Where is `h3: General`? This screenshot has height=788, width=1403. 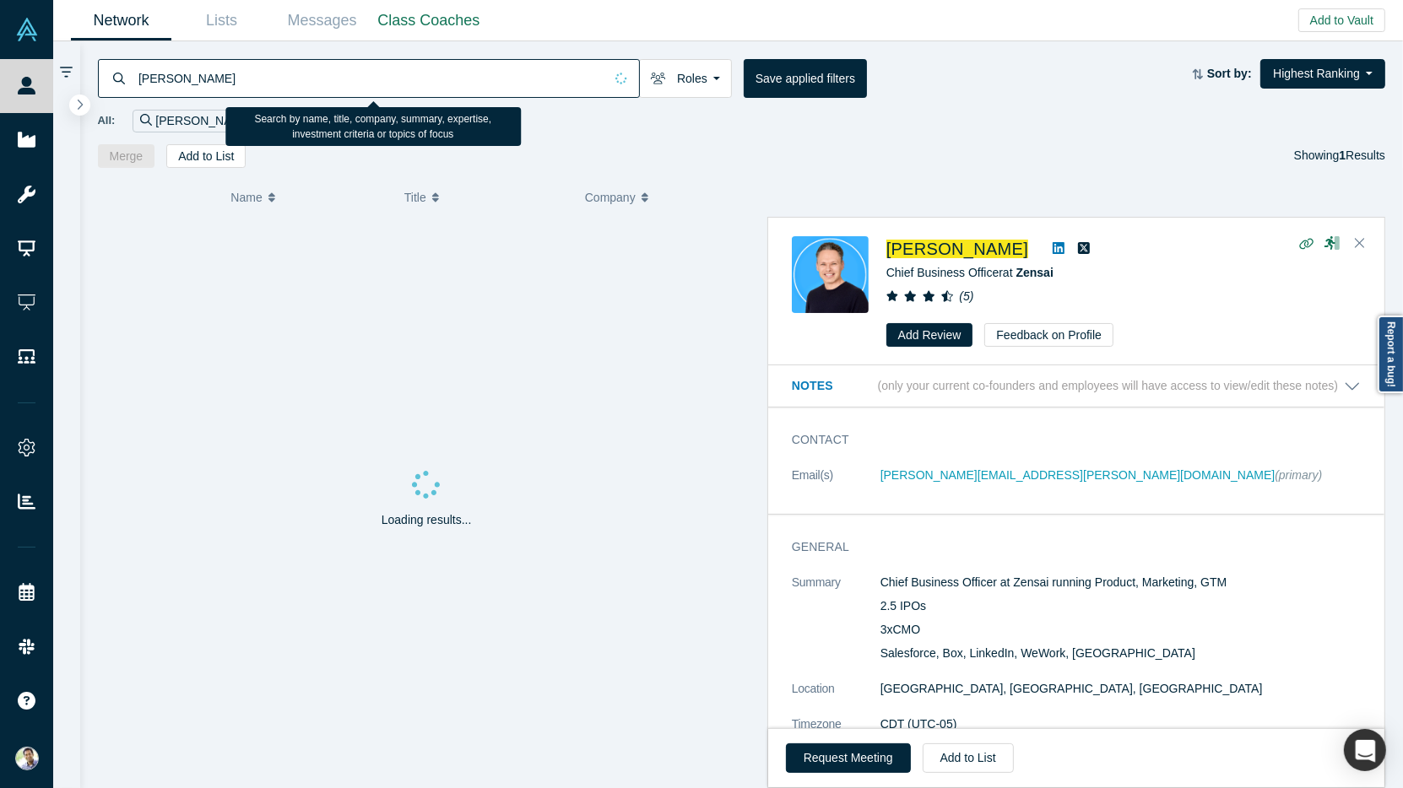 h3: General is located at coordinates (1064, 547).